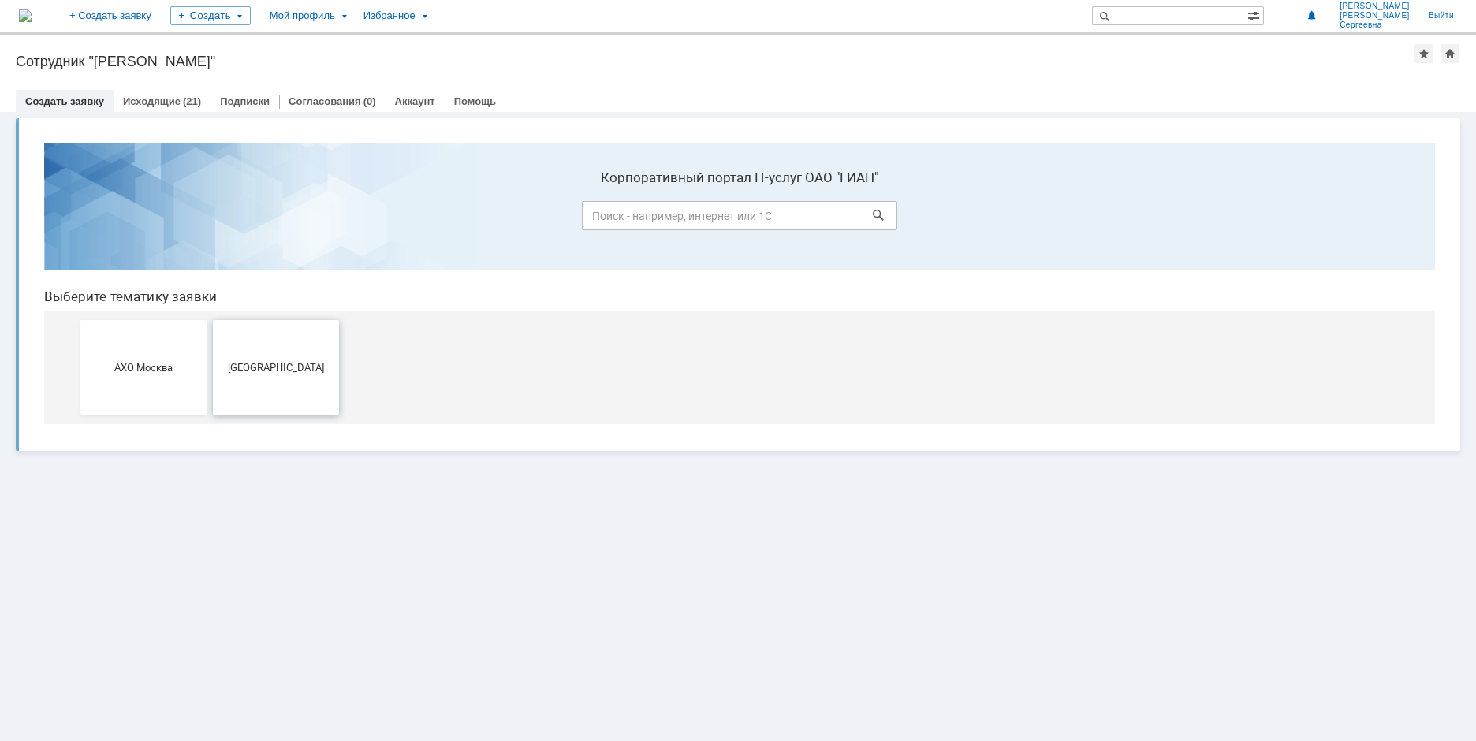  What do you see at coordinates (1450, 54) in the screenshot?
I see `div: Сделать домашней страницей` at bounding box center [1450, 54].